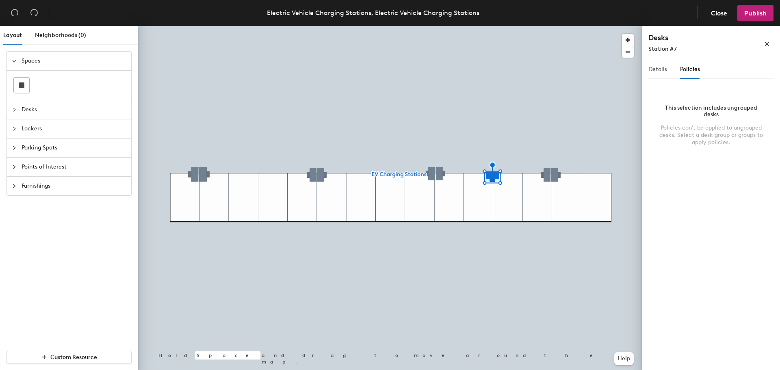  Describe the element at coordinates (693, 38) in the screenshot. I see `h4: Desks` at that location.